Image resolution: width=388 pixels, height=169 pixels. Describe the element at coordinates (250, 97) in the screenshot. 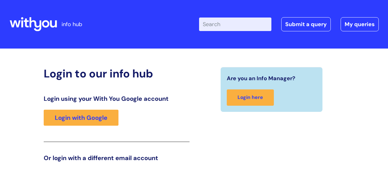

I see `a: Login here` at that location.